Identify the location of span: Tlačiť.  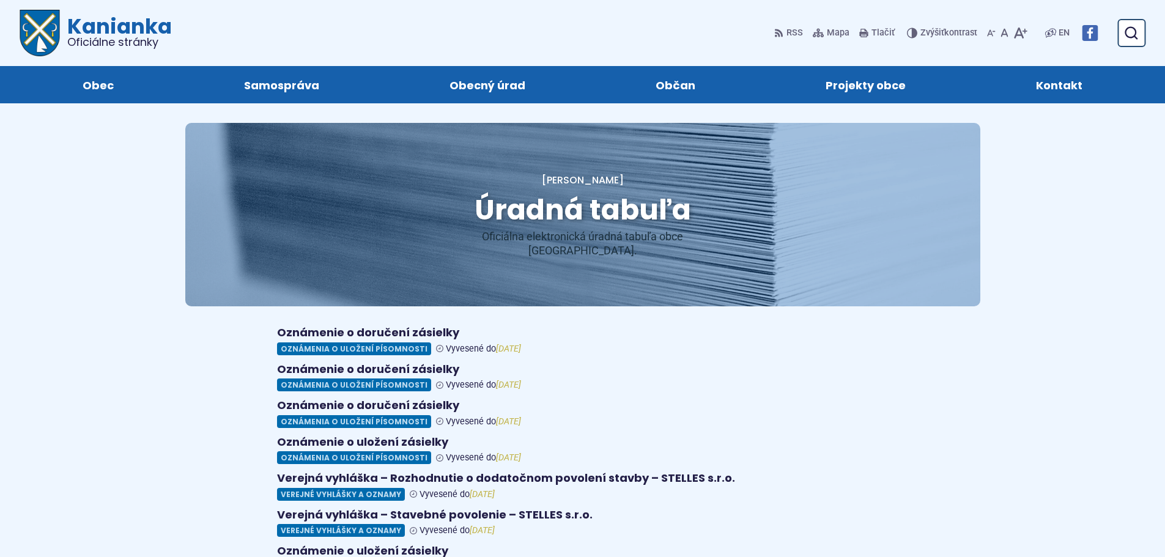
(883, 33).